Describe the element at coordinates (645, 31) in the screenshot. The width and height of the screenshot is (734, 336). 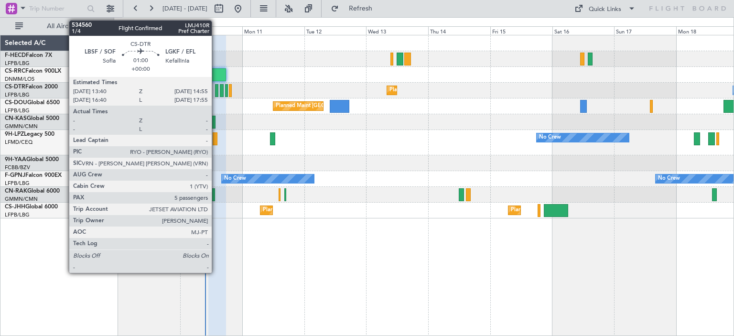
I see `div: Sun 17` at that location.